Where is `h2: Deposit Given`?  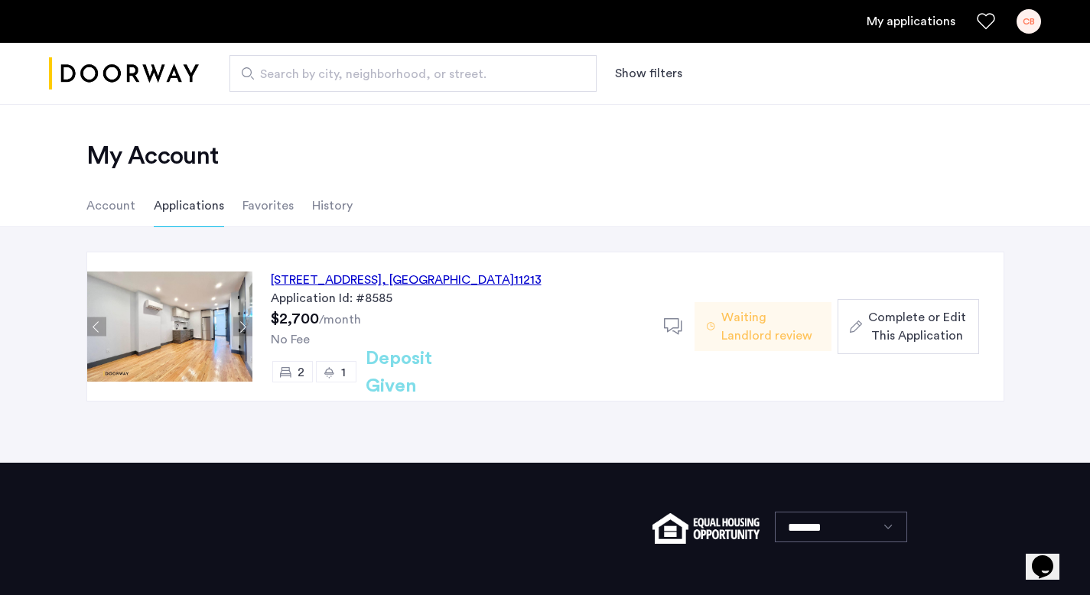
h2: Deposit Given is located at coordinates (426, 373).